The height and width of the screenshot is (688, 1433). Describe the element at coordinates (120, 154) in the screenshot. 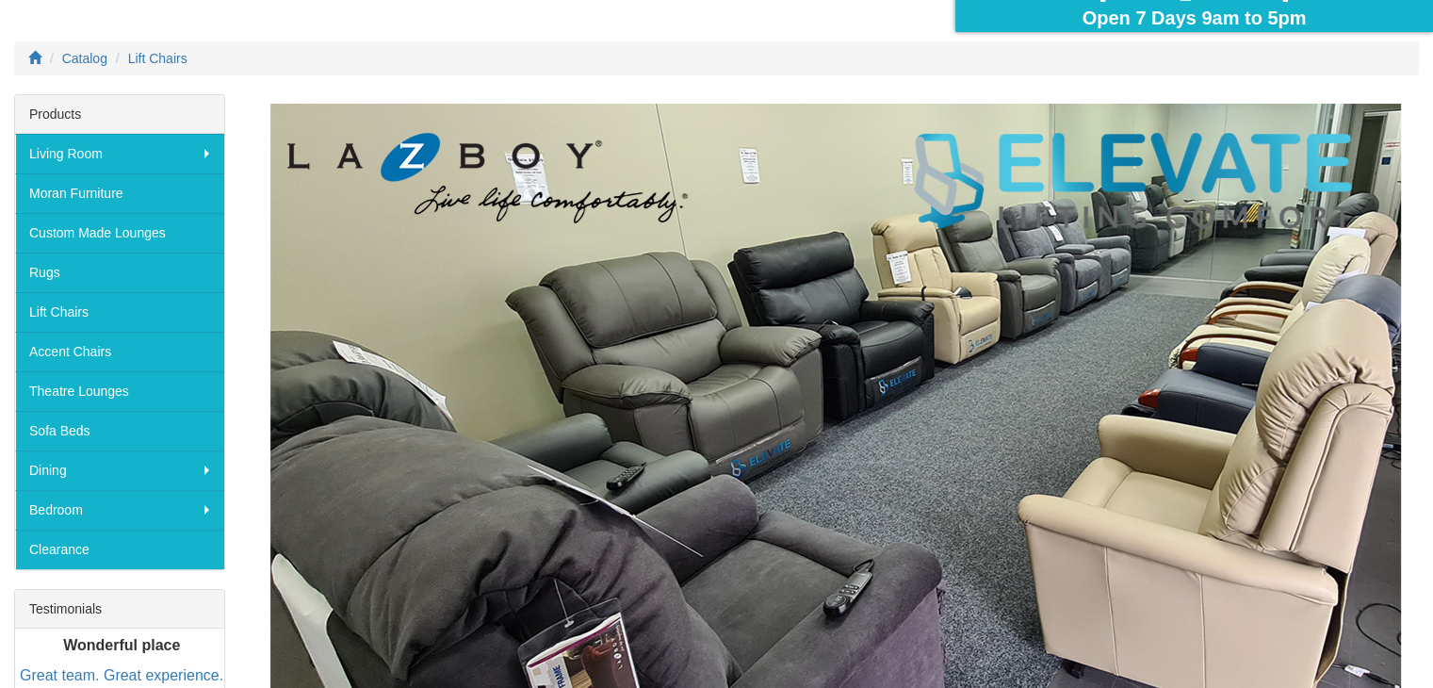

I see `a: Living Room` at that location.